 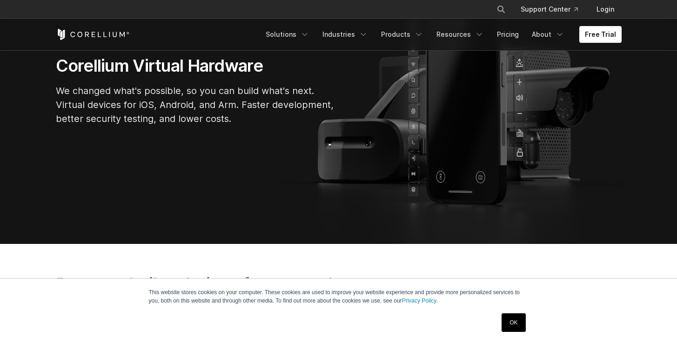 I want to click on a: OK, so click(x=513, y=323).